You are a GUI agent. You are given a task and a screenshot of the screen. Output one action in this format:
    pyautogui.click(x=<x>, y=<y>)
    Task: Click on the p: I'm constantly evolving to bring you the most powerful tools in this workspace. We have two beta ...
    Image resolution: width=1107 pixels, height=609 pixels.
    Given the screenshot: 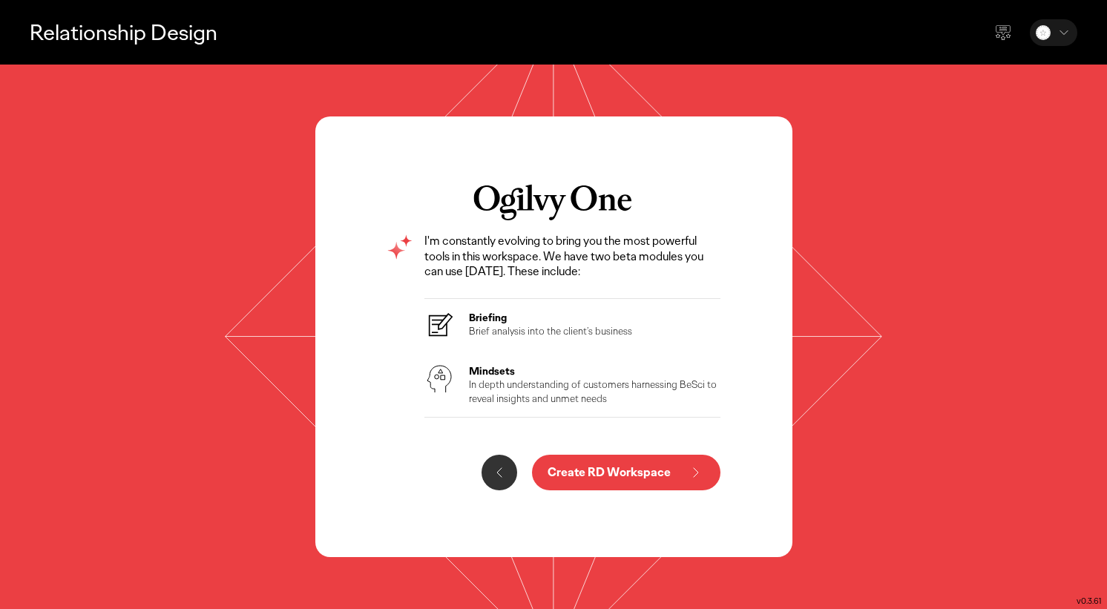 What is the action you would take?
    pyautogui.click(x=573, y=257)
    